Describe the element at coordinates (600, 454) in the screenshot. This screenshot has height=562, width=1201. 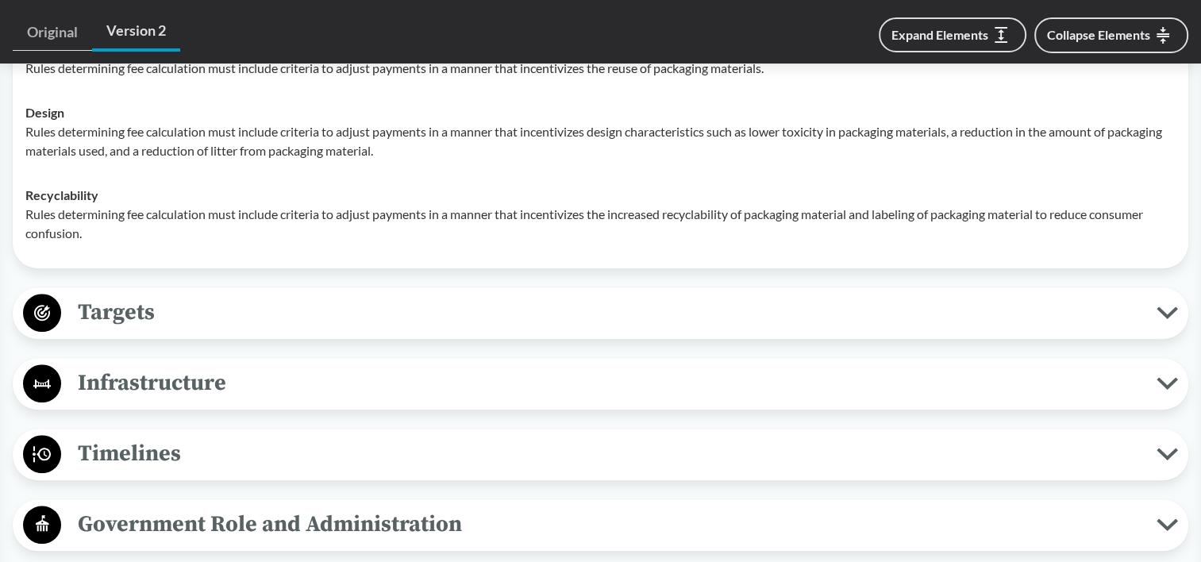
I see `button: Timelines` at that location.